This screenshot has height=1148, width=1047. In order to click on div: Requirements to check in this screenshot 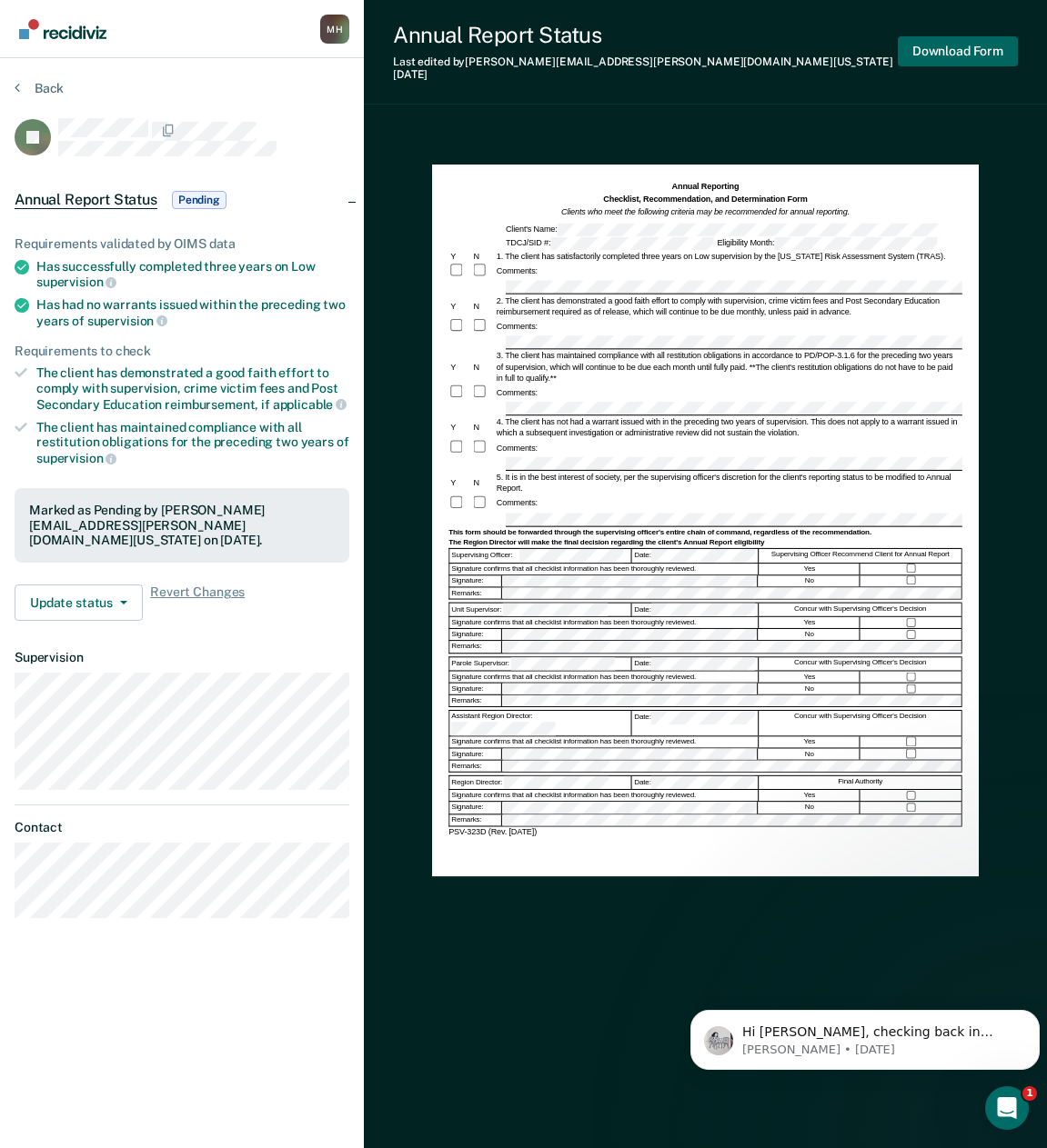, I will do `click(182, 351)`.